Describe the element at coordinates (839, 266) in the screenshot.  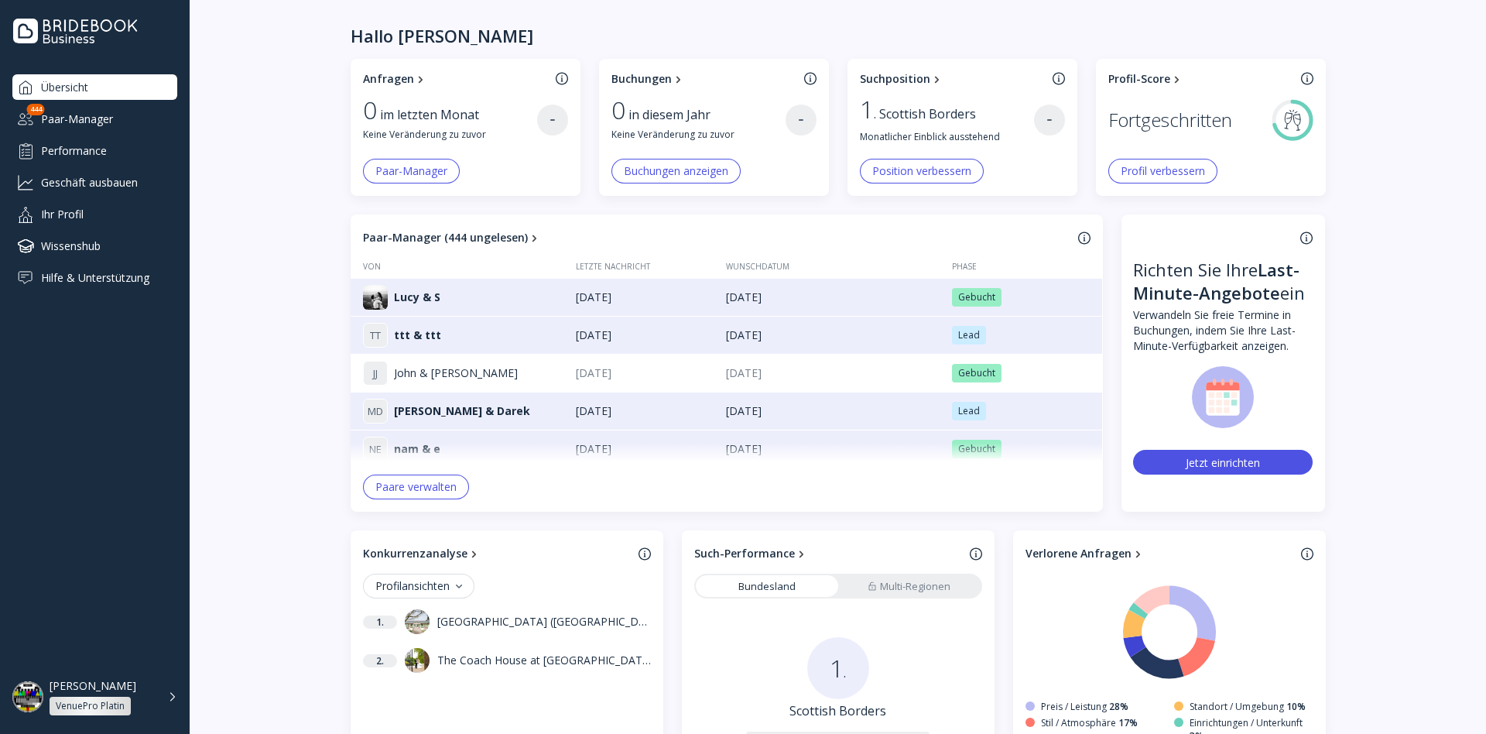
I see `div: Wunschdatum` at that location.